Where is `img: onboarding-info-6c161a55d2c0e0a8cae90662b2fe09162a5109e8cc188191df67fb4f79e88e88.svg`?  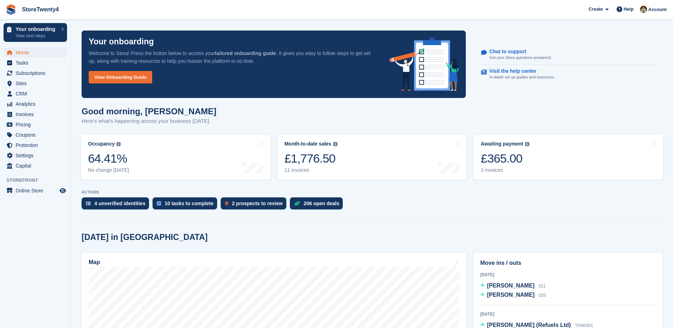
img: onboarding-info-6c161a55d2c0e0a8cae90662b2fe09162a5109e8cc188191df67fb4f79e88e88.svg is located at coordinates (424, 64).